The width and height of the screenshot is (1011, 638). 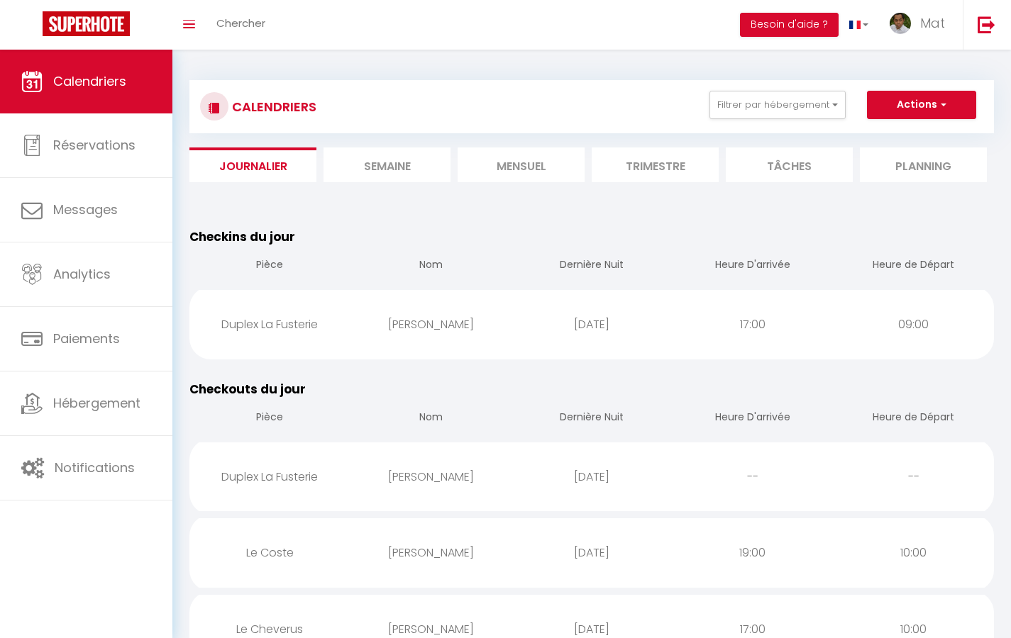 I want to click on span: Paiements, so click(x=87, y=338).